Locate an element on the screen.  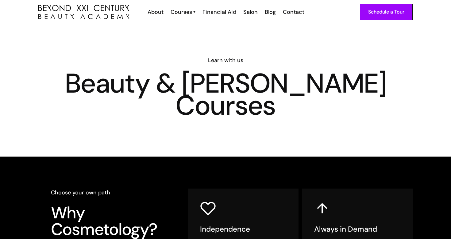
div: Salon is located at coordinates (251, 12).